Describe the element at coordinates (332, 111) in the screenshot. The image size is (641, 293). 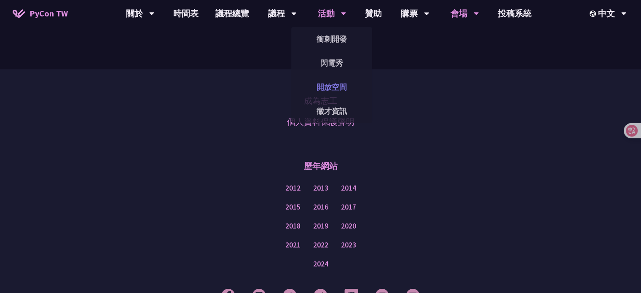
I see `a: 徵才資訊` at that location.